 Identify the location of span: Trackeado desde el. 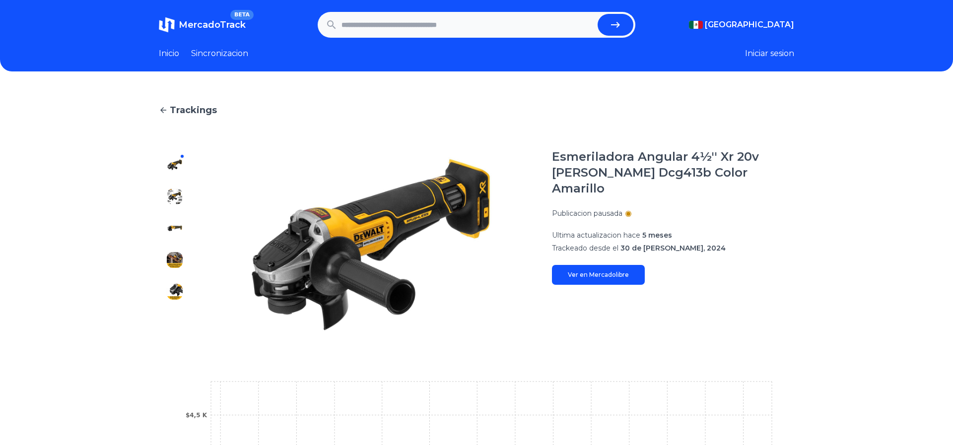
(585, 248).